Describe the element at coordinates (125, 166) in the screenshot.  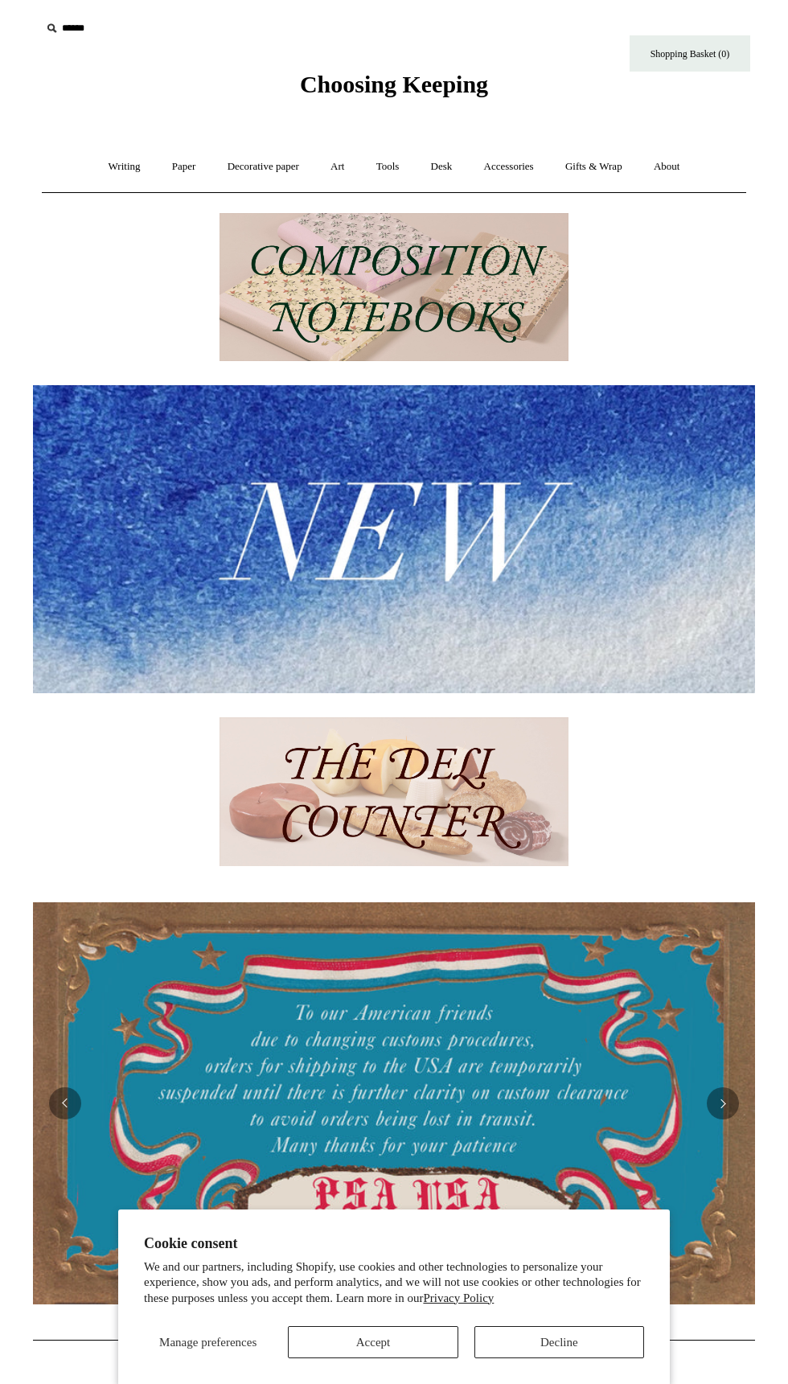
I see `a: Writing` at that location.